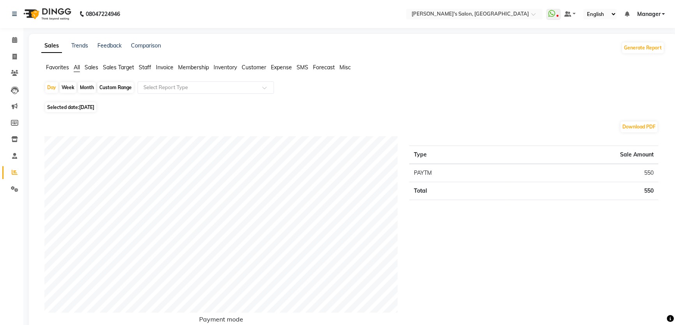 The height and width of the screenshot is (325, 675). Describe the element at coordinates (345, 67) in the screenshot. I see `span: Misc` at that location.